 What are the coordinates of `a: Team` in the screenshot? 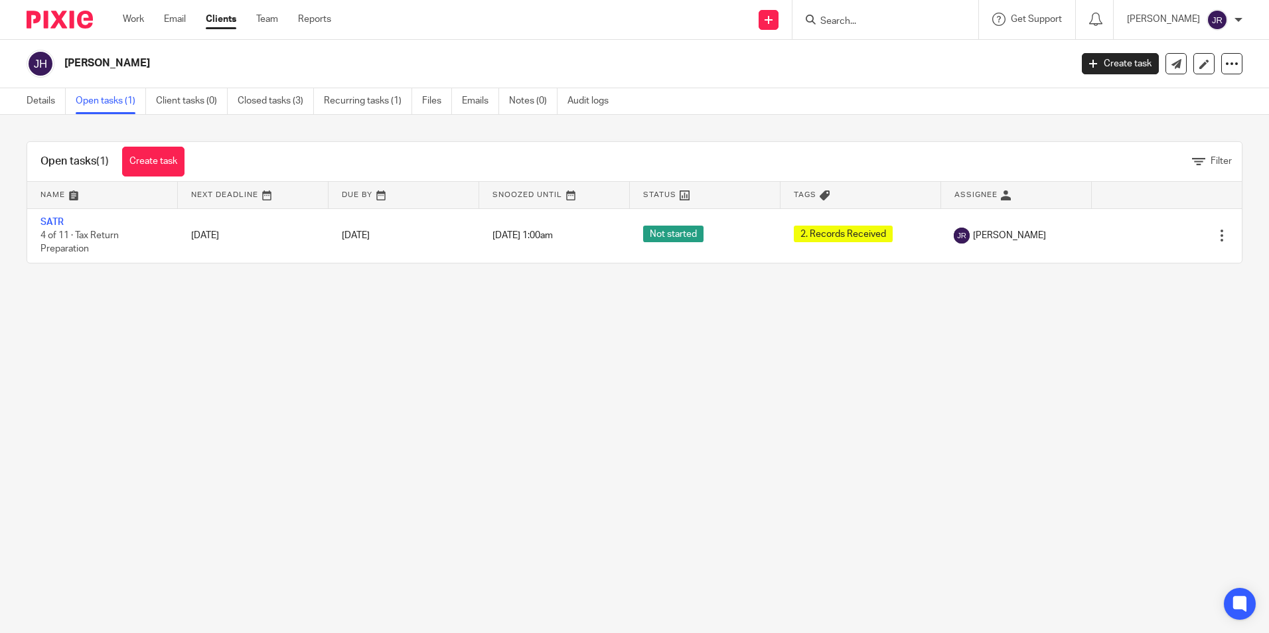 It's located at (267, 19).